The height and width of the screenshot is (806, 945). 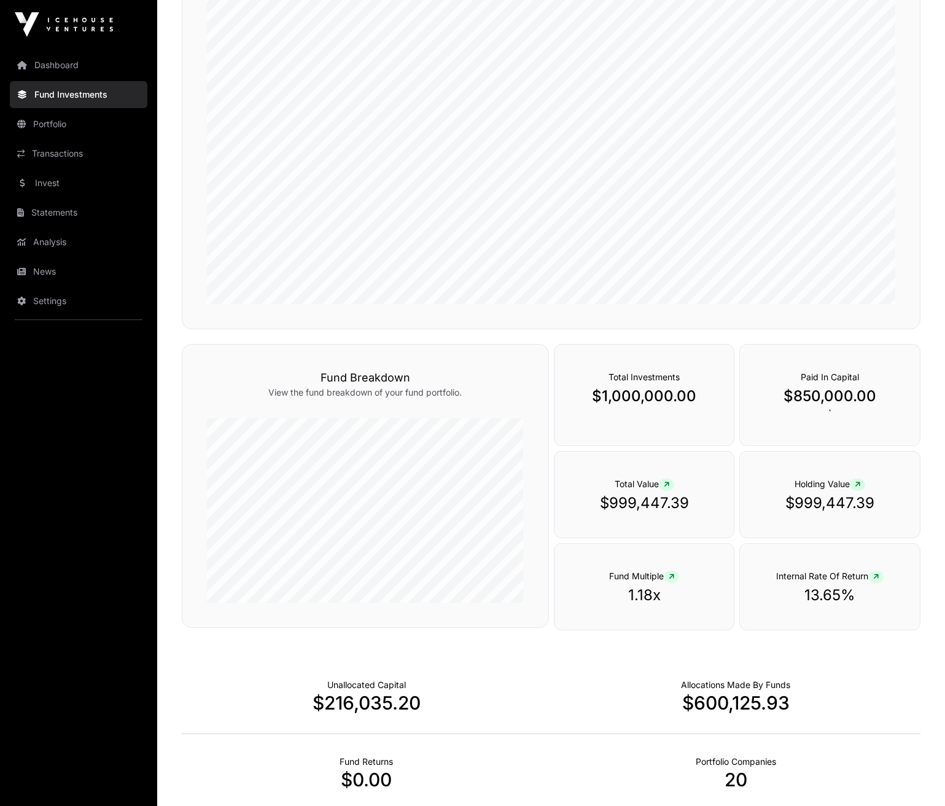 I want to click on p: 13.65%, so click(x=830, y=595).